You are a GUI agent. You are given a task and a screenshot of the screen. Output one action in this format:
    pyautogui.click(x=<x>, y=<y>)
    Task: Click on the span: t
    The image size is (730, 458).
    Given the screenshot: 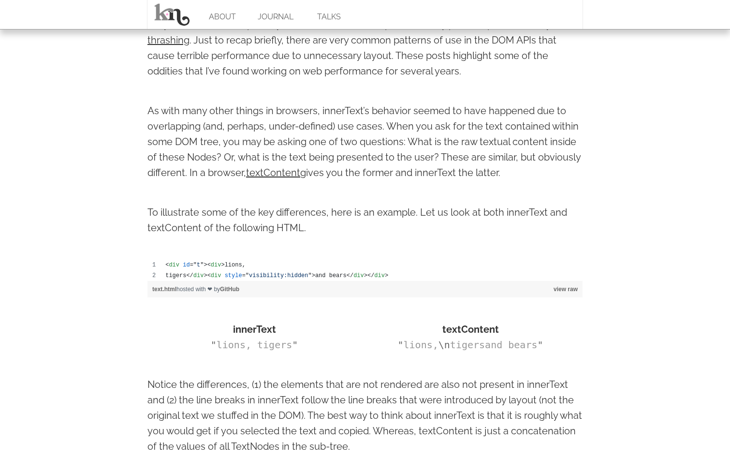 What is the action you would take?
    pyautogui.click(x=198, y=265)
    